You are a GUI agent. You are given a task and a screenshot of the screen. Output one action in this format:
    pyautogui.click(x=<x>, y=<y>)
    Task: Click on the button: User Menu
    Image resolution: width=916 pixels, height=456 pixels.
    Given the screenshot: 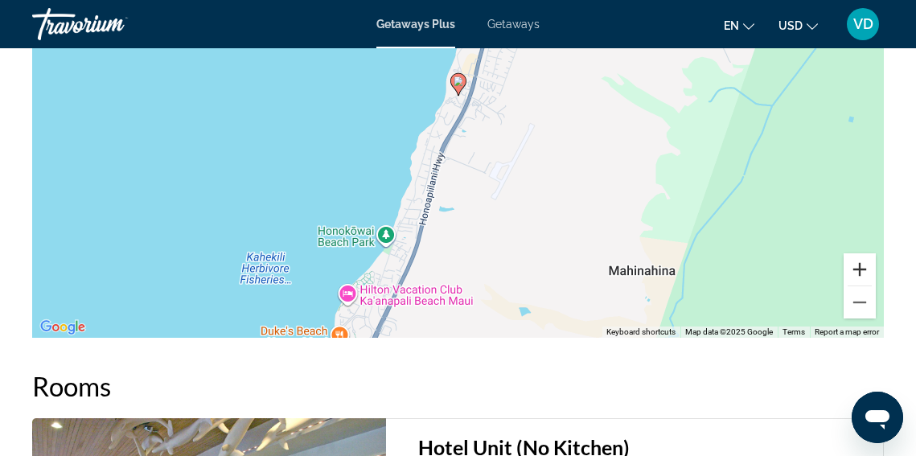 What is the action you would take?
    pyautogui.click(x=863, y=24)
    